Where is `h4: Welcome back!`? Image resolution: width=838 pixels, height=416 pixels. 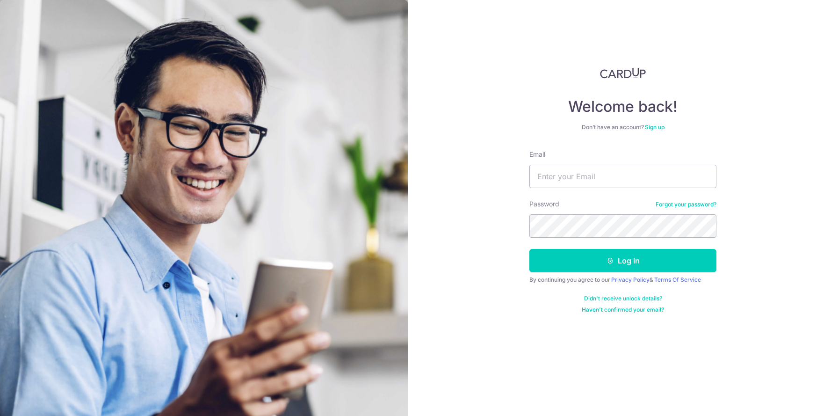 h4: Welcome back! is located at coordinates (623, 107).